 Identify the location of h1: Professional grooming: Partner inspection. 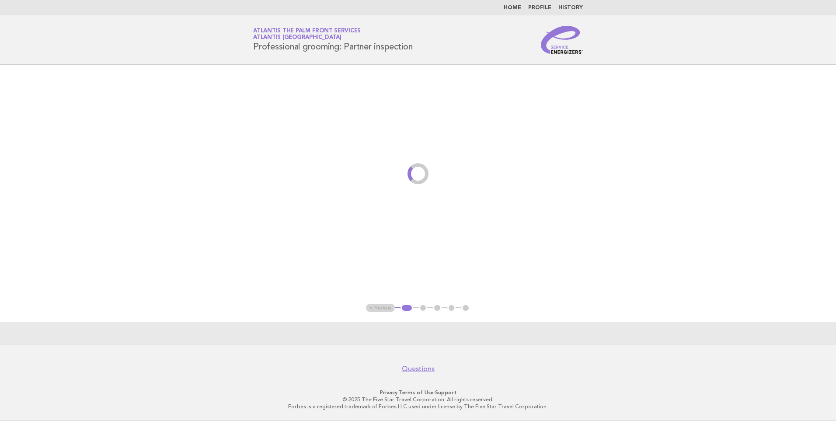
(333, 40).